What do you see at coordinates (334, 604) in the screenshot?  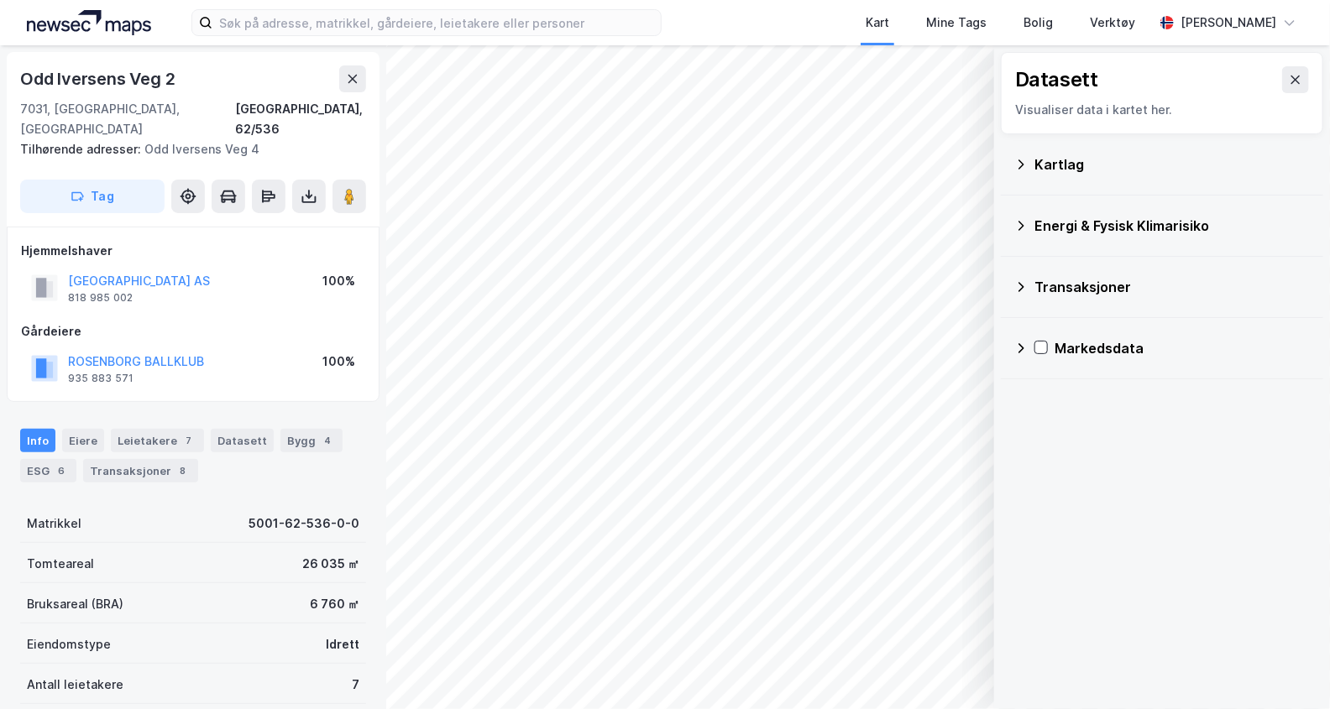 I see `div: 6 760 ㎡` at bounding box center [334, 604].